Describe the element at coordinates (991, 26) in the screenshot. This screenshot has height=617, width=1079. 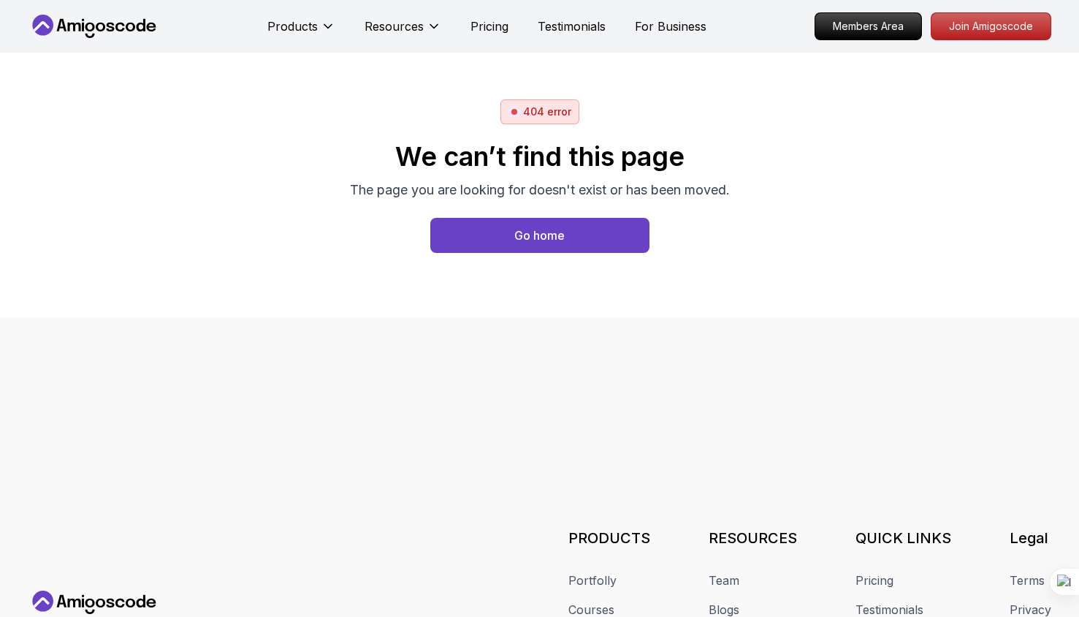
I see `a: Join Amigoscode` at that location.